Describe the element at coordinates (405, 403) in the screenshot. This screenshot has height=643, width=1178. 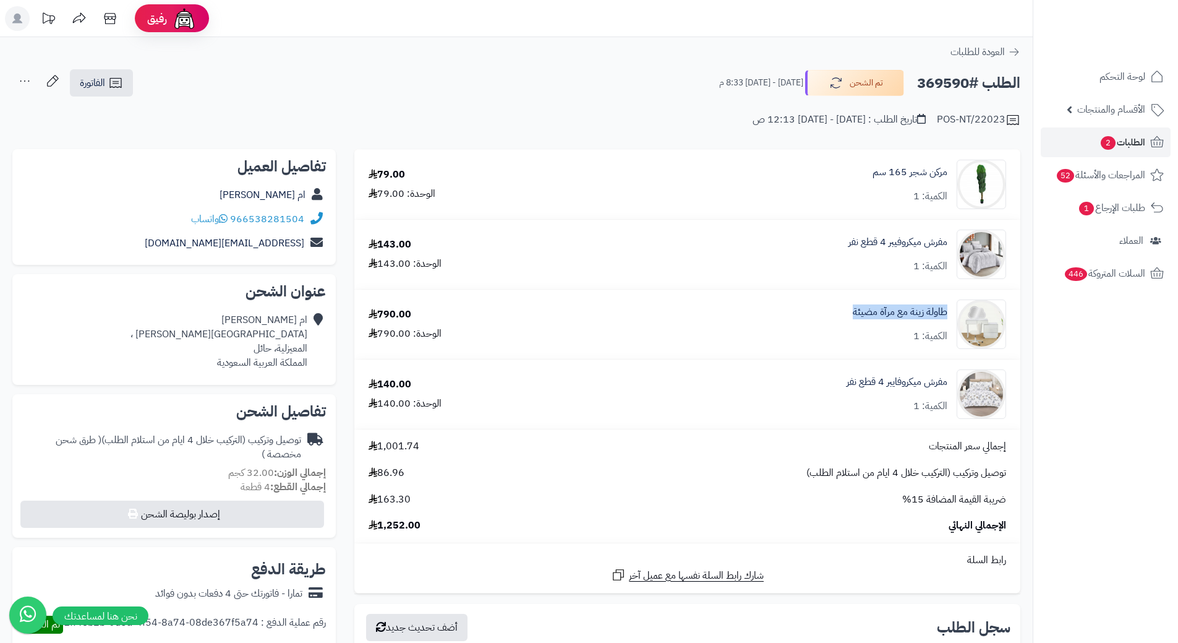
I see `div: الوحدة: 140.00` at that location.